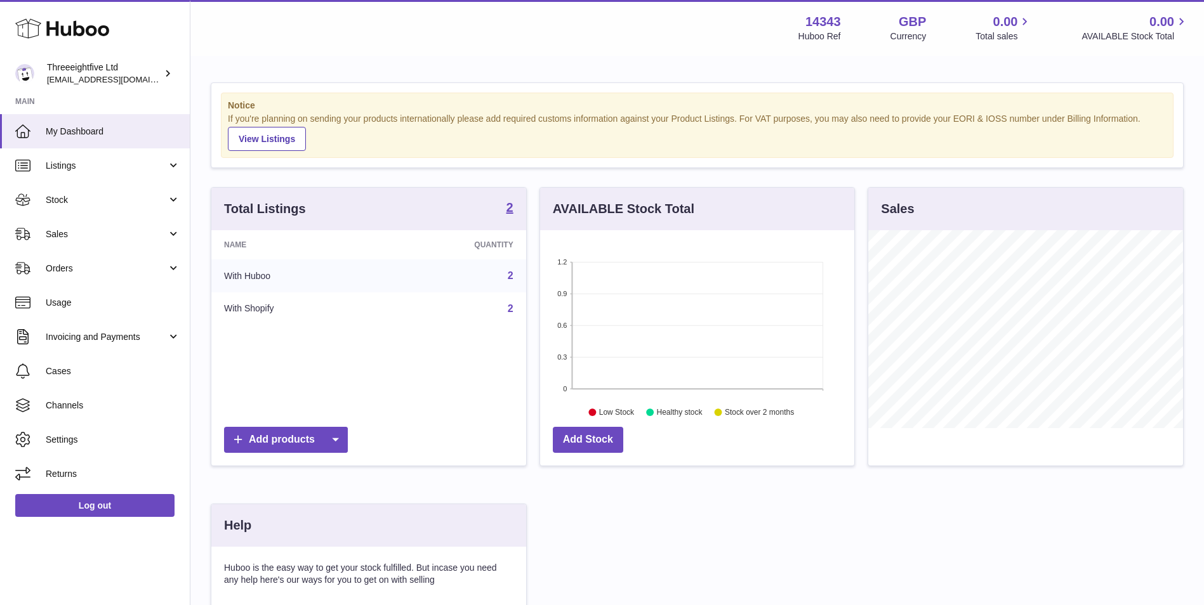 The height and width of the screenshot is (605, 1204). I want to click on strong: 2, so click(510, 208).